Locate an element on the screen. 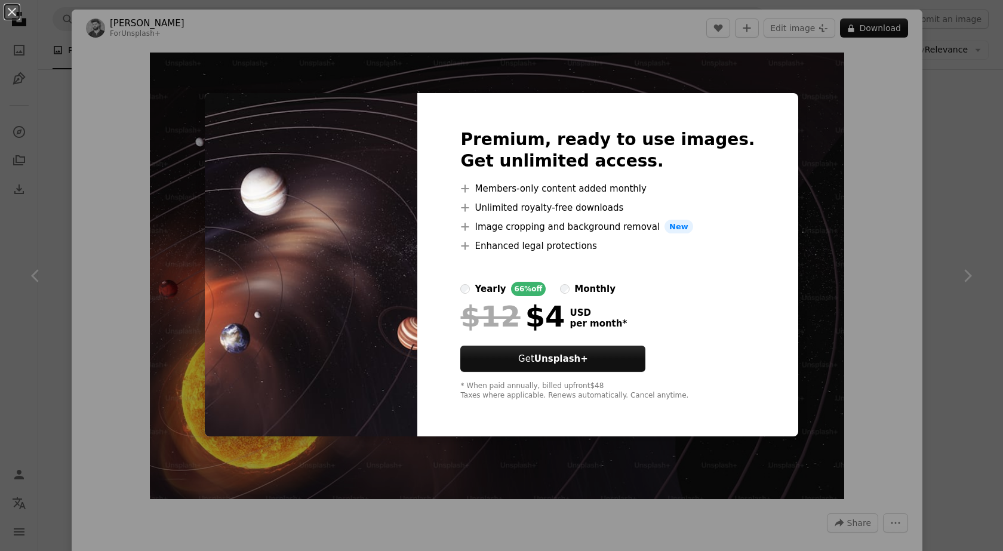 This screenshot has height=551, width=1003. li: Enhanced legal protections is located at coordinates (607, 246).